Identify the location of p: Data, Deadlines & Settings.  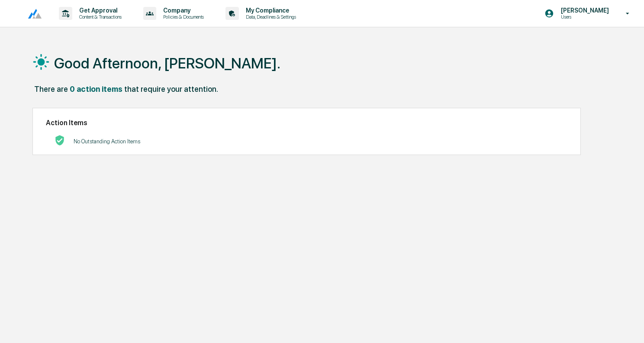
(270, 17).